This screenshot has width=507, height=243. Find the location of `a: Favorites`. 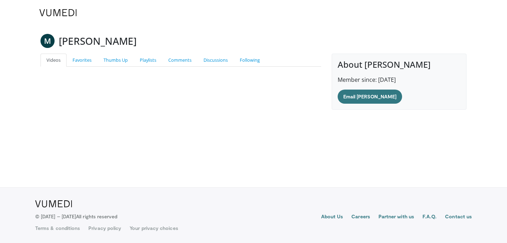

a: Favorites is located at coordinates (82, 60).